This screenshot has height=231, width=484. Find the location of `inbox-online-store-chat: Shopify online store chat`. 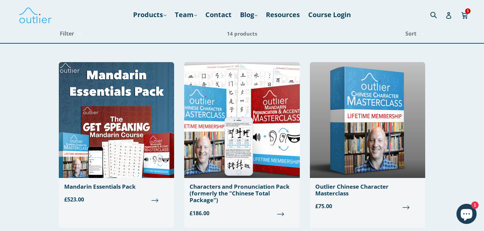

inbox-online-store-chat: Shopify online store chat is located at coordinates (467, 215).